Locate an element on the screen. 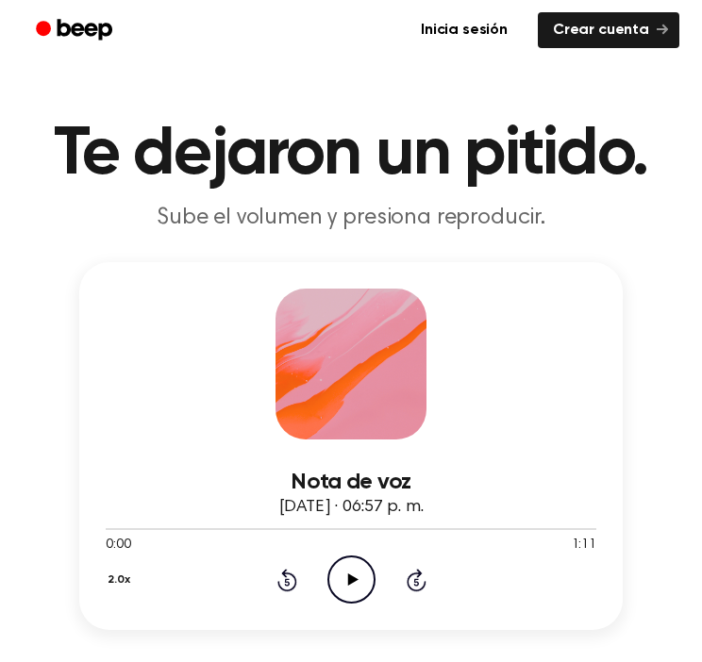  h3: Nota de voz is located at coordinates (351, 482).